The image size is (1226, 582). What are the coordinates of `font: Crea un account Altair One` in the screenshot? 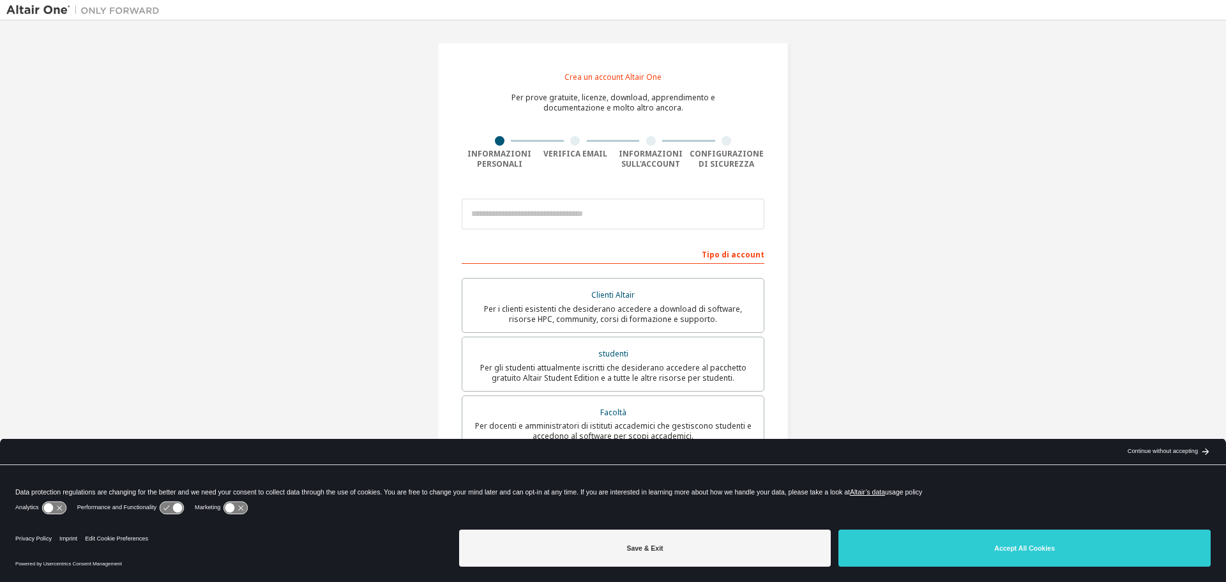 It's located at (613, 77).